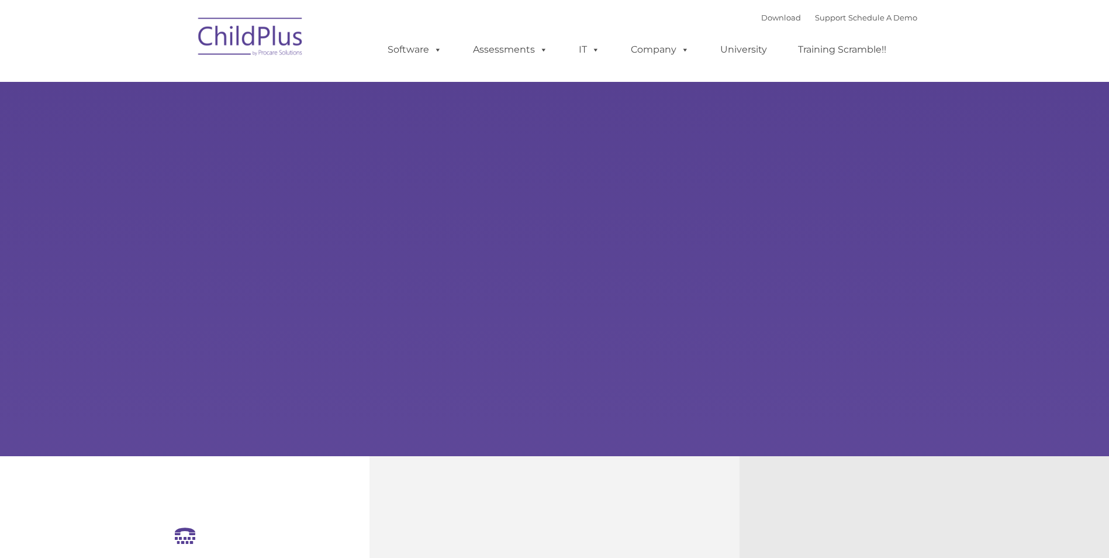 Image resolution: width=1109 pixels, height=558 pixels. What do you see at coordinates (781, 18) in the screenshot?
I see `a: Download` at bounding box center [781, 18].